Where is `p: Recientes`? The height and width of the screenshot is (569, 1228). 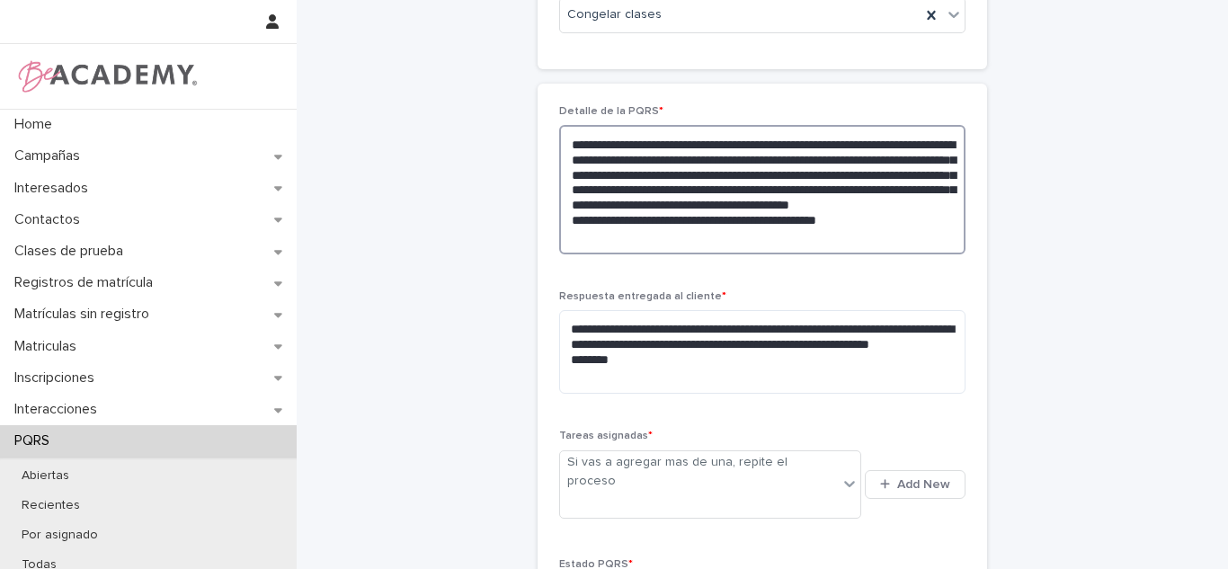 p: Recientes is located at coordinates (50, 505).